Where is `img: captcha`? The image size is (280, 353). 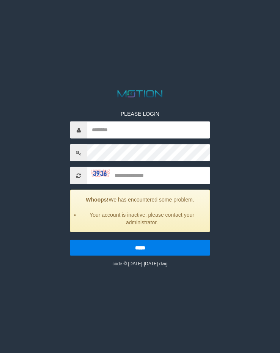
img: captcha is located at coordinates (101, 173).